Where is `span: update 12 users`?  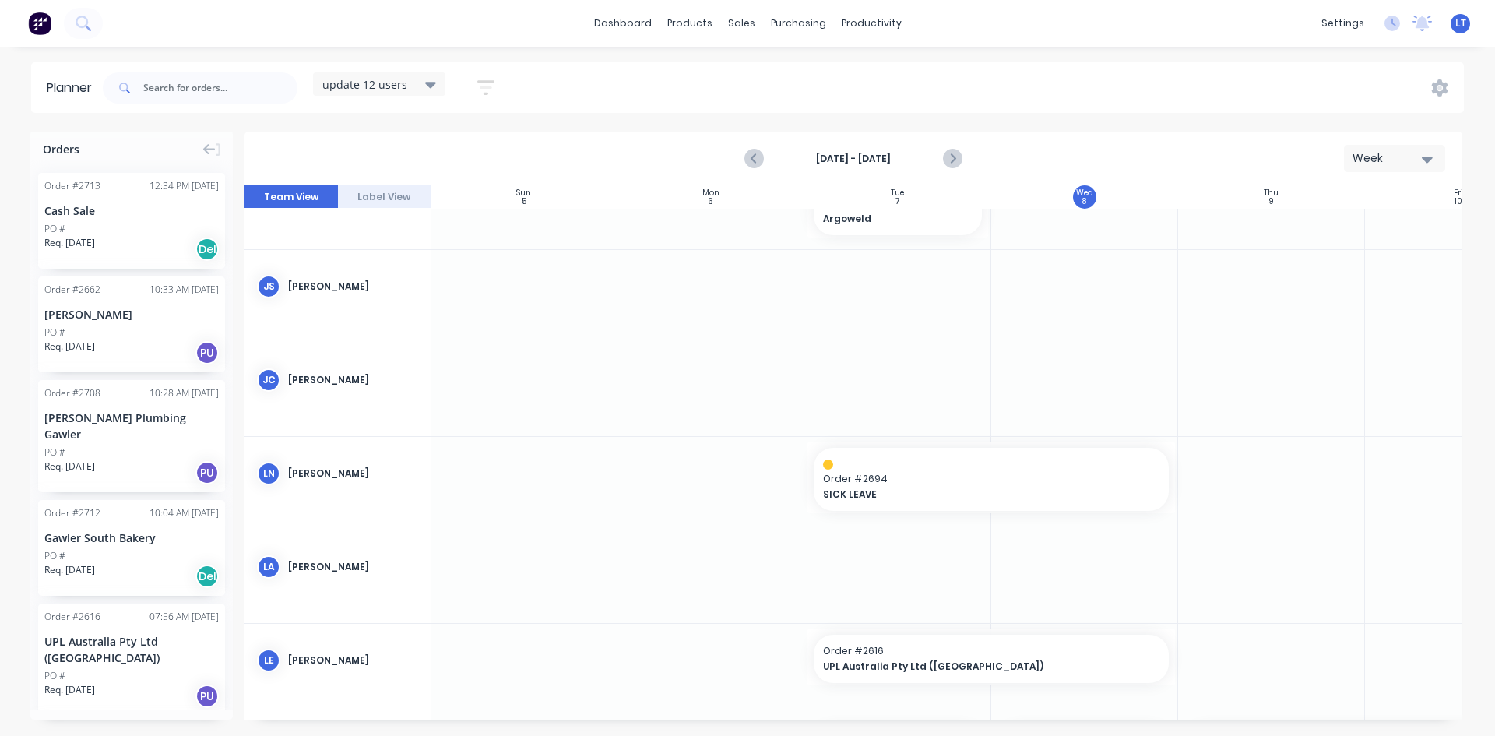 span: update 12 users is located at coordinates (364, 84).